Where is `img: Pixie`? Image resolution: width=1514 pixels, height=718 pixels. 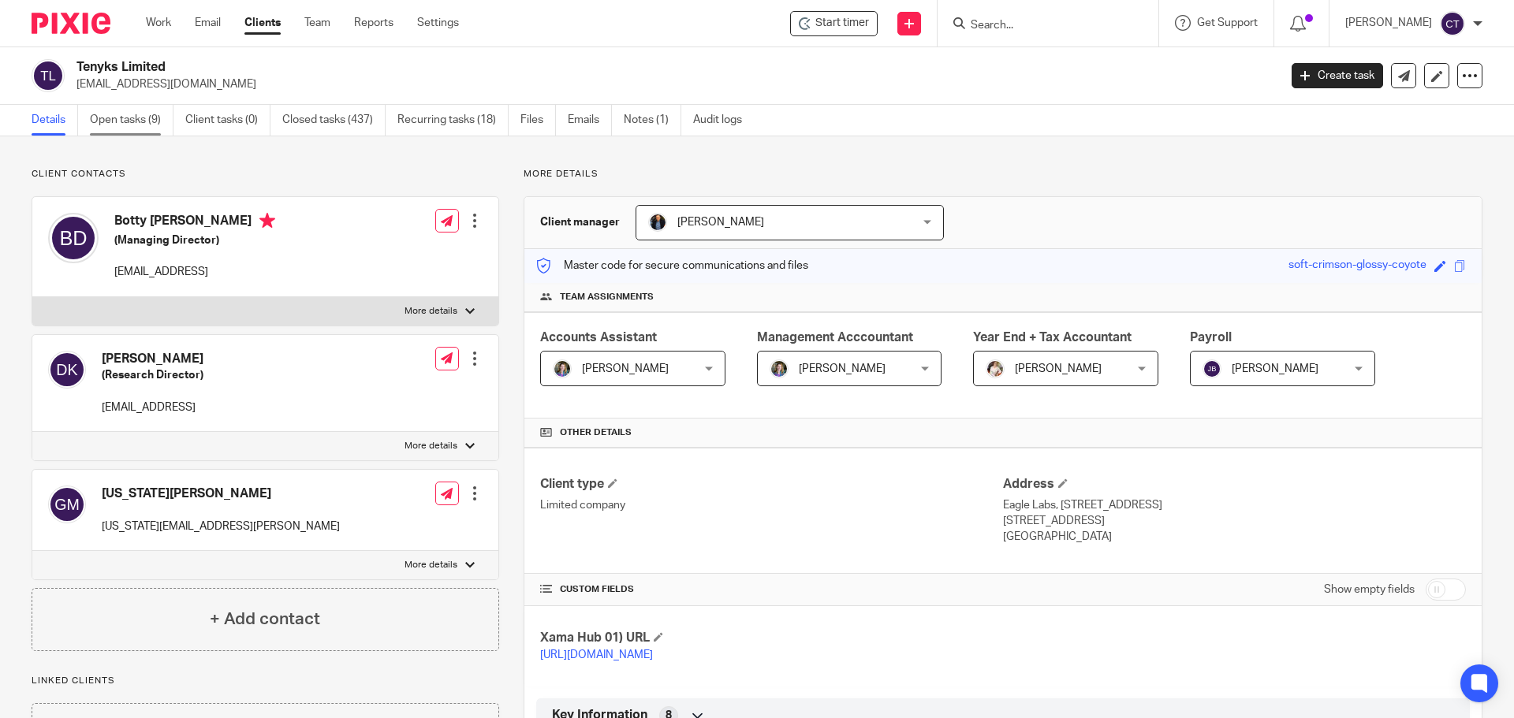 img: Pixie is located at coordinates (71, 23).